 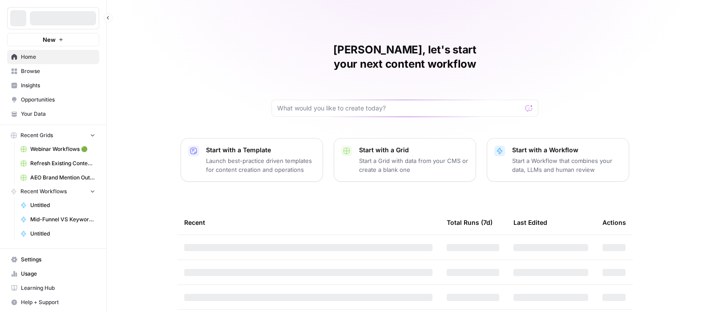 I want to click on a: Insights, so click(x=53, y=85).